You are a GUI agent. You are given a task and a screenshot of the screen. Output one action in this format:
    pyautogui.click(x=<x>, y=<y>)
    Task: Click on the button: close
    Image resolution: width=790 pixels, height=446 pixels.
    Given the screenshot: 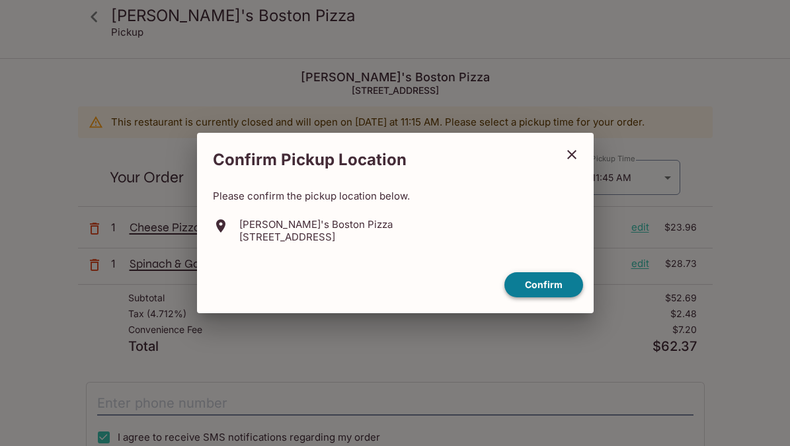 What is the action you would take?
    pyautogui.click(x=572, y=155)
    